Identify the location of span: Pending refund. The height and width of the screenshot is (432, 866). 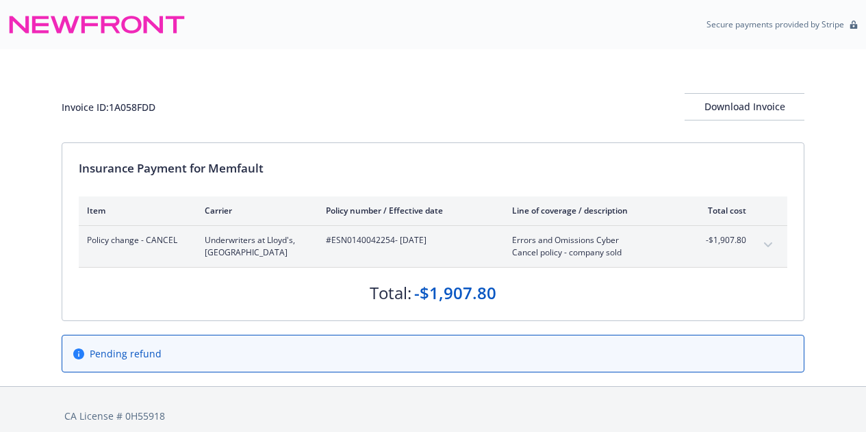
(125, 353).